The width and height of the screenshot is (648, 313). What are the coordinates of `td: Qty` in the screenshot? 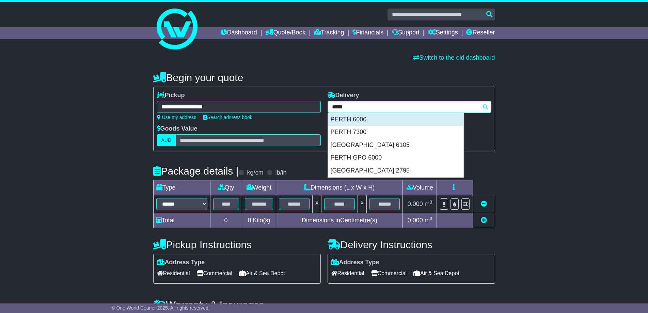 It's located at (226, 188).